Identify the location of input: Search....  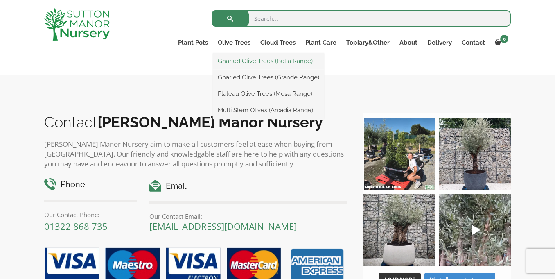
(361, 18).